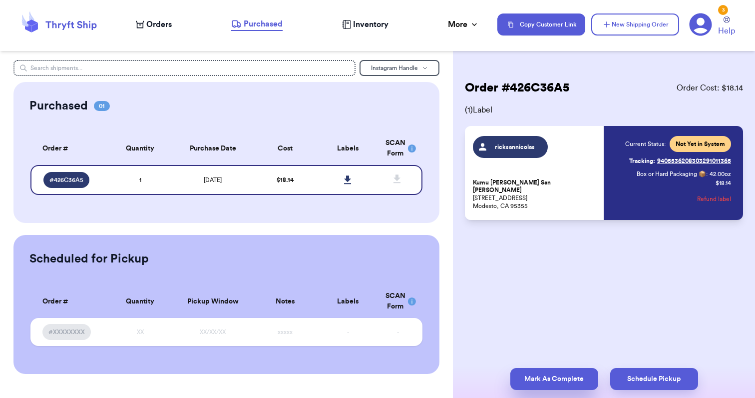 Image resolution: width=755 pixels, height=398 pixels. What do you see at coordinates (184, 68) in the screenshot?
I see `input: Search shipments...` at bounding box center [184, 68].